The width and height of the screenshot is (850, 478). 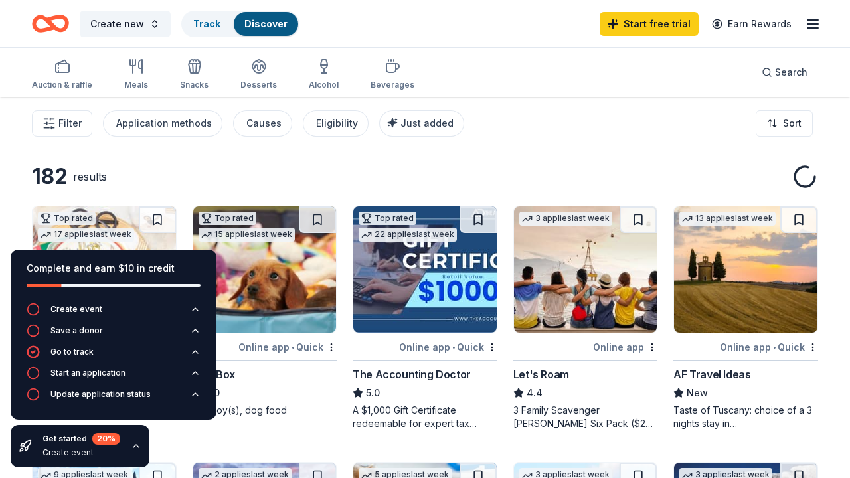 What do you see at coordinates (784, 72) in the screenshot?
I see `button: Search` at bounding box center [784, 72].